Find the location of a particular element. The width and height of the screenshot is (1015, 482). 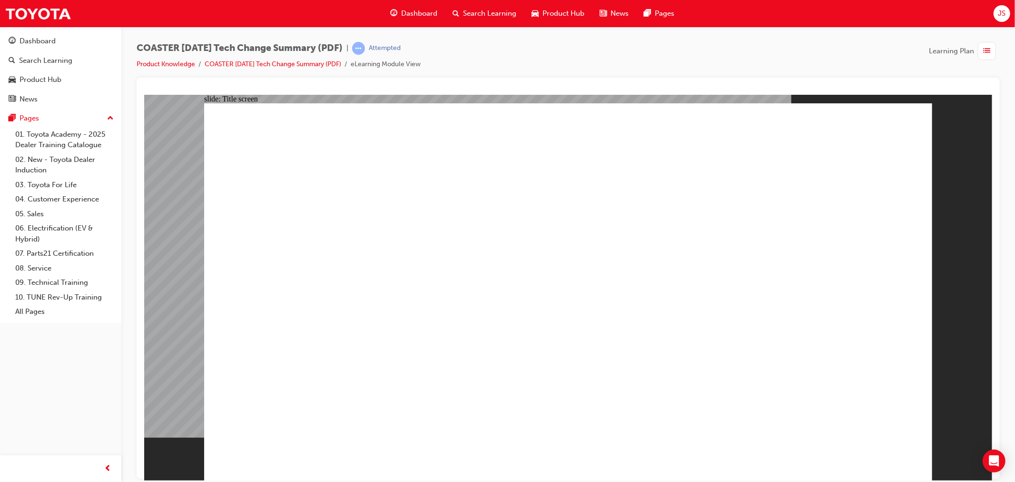

a: search-iconSearch Learning is located at coordinates (484, 13).